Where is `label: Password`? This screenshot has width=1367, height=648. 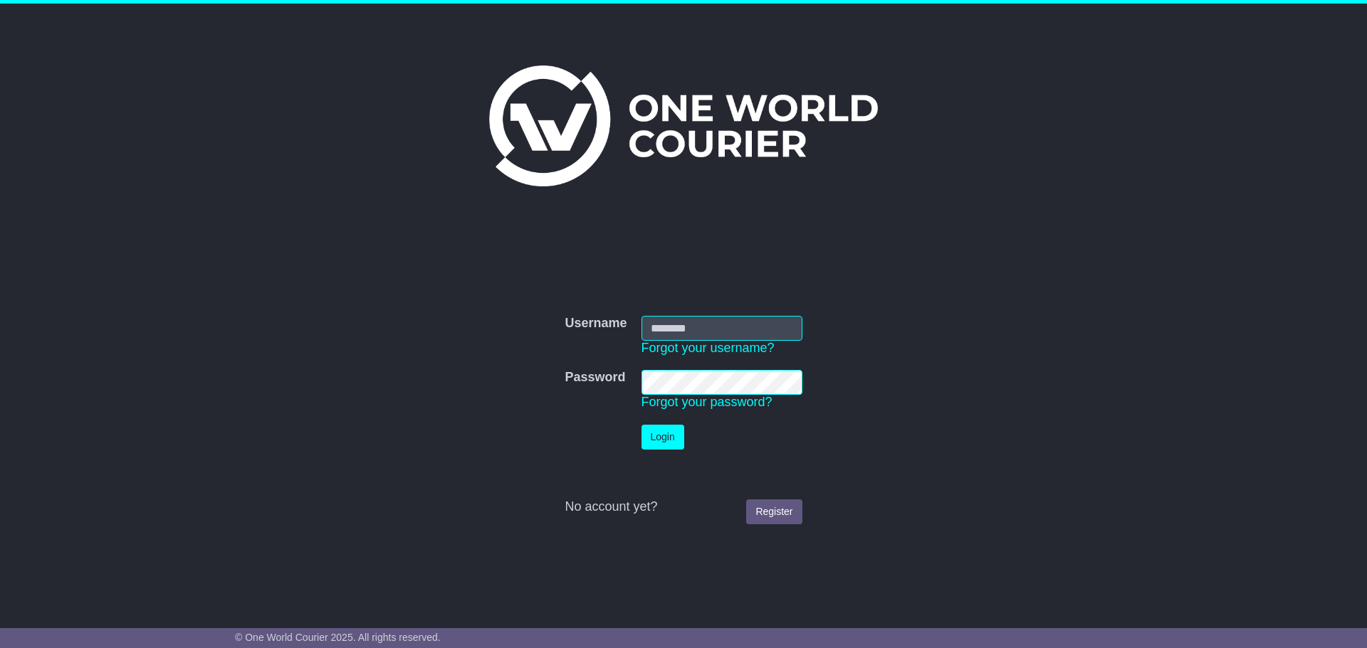
label: Password is located at coordinates (594, 378).